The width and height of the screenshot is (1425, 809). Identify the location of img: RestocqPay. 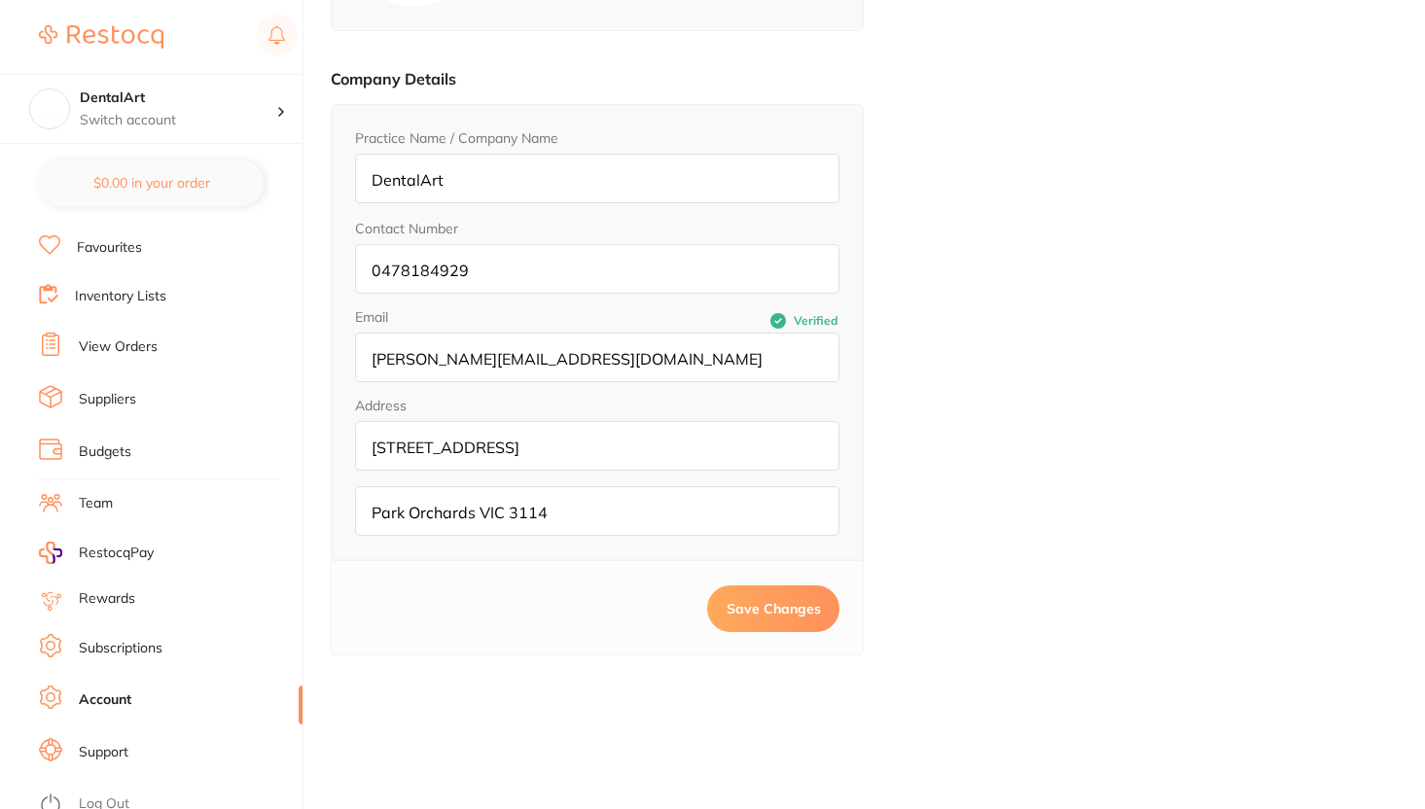
(51, 553).